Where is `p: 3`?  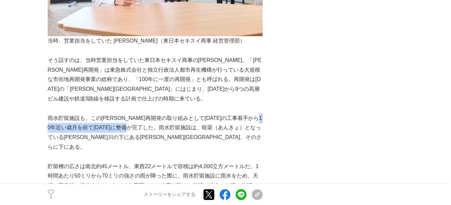 p: 3 is located at coordinates (51, 198).